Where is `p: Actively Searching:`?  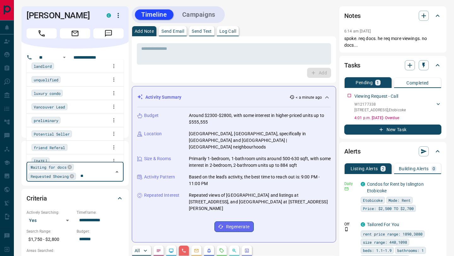 p: Actively Searching: is located at coordinates (50, 213).